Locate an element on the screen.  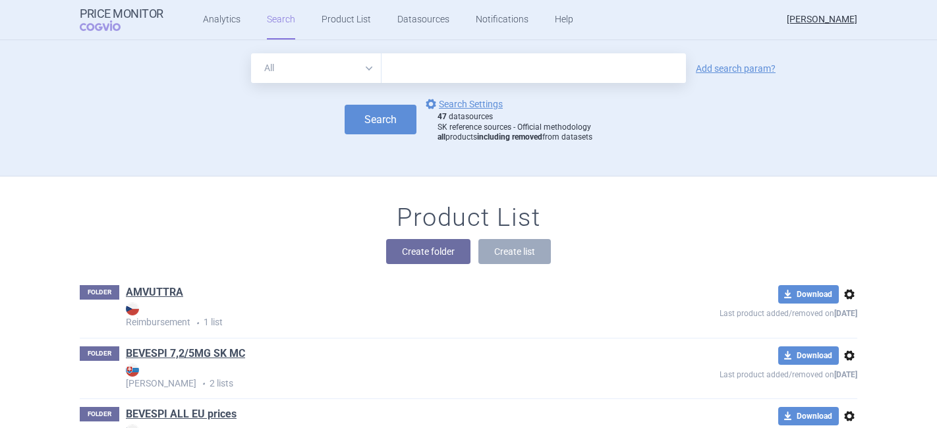
button: Search is located at coordinates (380, 119).